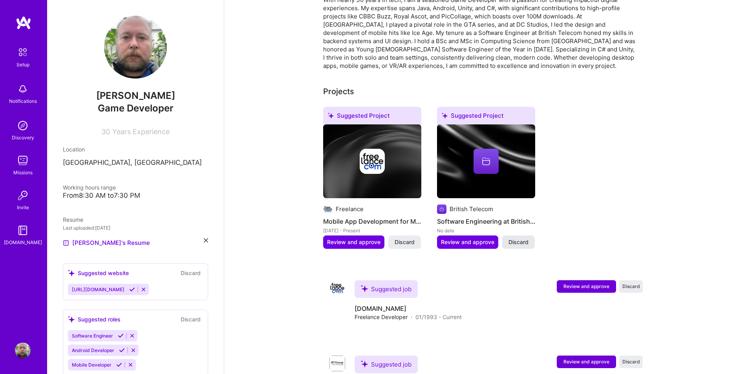 This screenshot has width=748, height=374. What do you see at coordinates (135, 196) in the screenshot?
I see `div: From 8:30 AM to 7:30 PM` at bounding box center [135, 196].